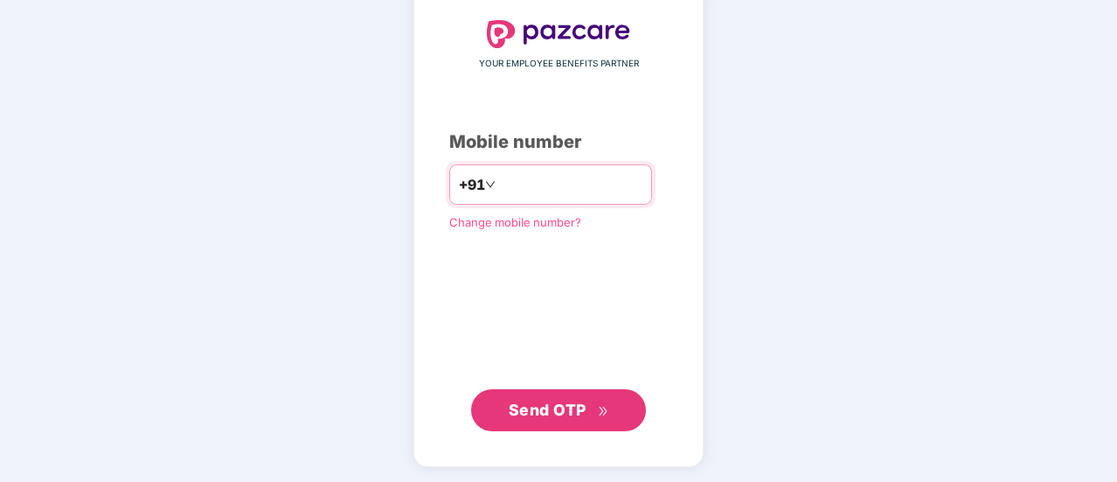 The width and height of the screenshot is (1117, 482). What do you see at coordinates (547, 409) in the screenshot?
I see `span: Send OTP` at bounding box center [547, 409].